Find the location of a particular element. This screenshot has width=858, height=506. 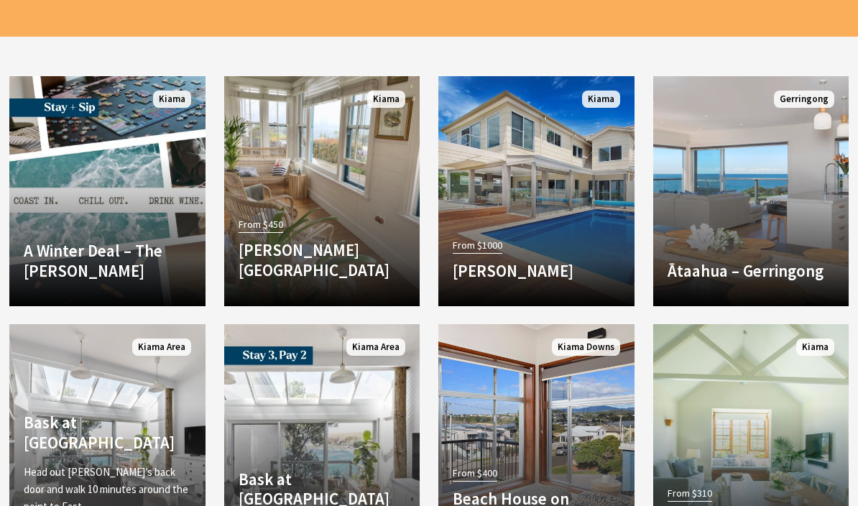

h4: Ātaahua – Gerringong is located at coordinates (751, 271).